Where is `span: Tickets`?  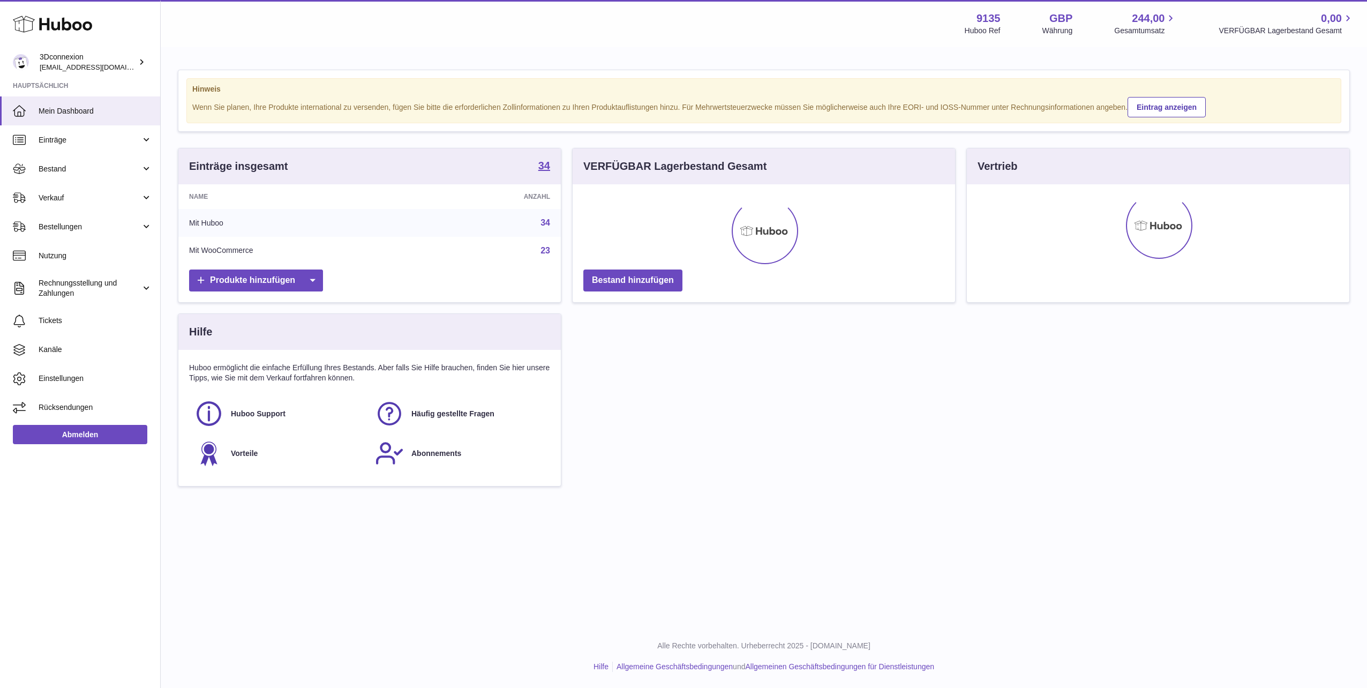 span: Tickets is located at coordinates (95, 320).